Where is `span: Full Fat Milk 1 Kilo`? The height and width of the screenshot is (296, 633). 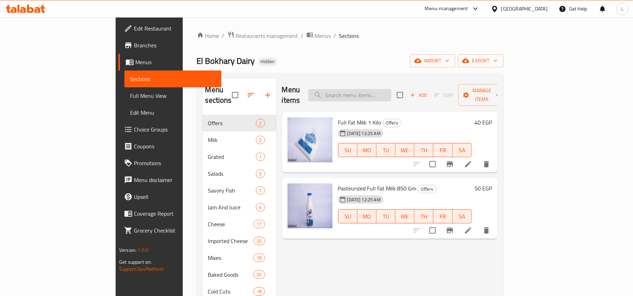
span: Full Fat Milk 1 Kilo is located at coordinates (359, 123).